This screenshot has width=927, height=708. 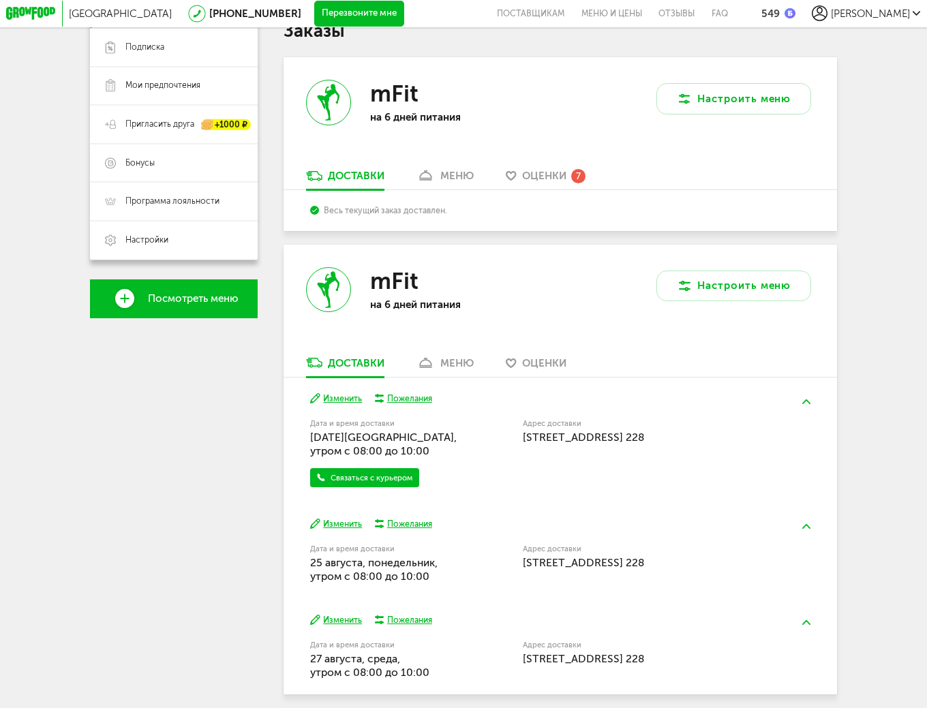 What do you see at coordinates (174, 201) in the screenshot?
I see `a: Программа лояльности` at bounding box center [174, 201].